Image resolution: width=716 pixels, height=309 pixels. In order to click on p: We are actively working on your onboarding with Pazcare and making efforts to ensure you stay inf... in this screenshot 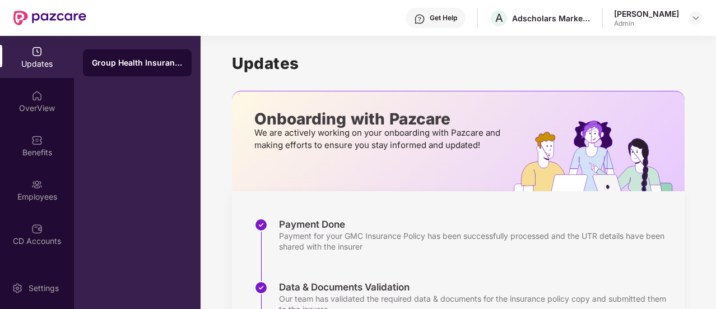, I will do `click(379, 139)`.